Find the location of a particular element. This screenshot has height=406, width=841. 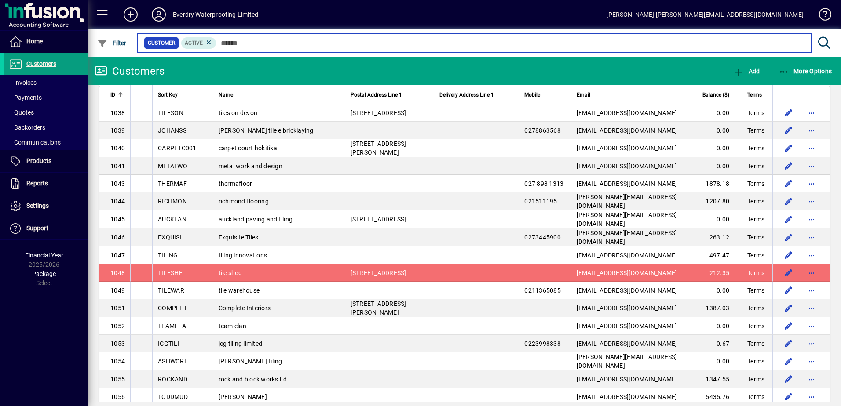

span: tiling innovations is located at coordinates (243, 255).